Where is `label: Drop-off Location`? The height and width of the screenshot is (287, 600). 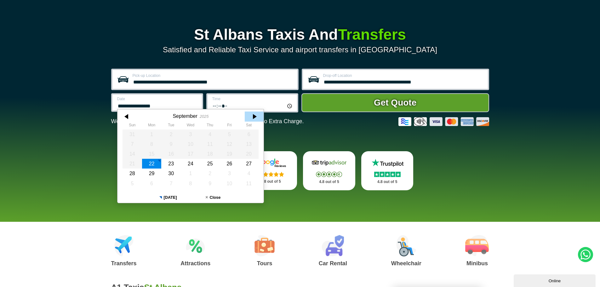
label: Drop-off Location is located at coordinates (404, 76).